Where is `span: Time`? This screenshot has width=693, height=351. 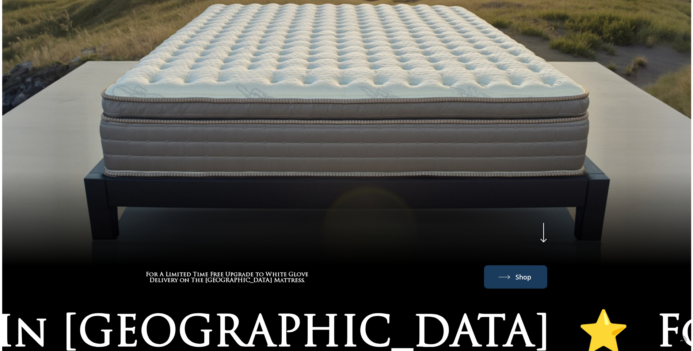
span: Time is located at coordinates (201, 275).